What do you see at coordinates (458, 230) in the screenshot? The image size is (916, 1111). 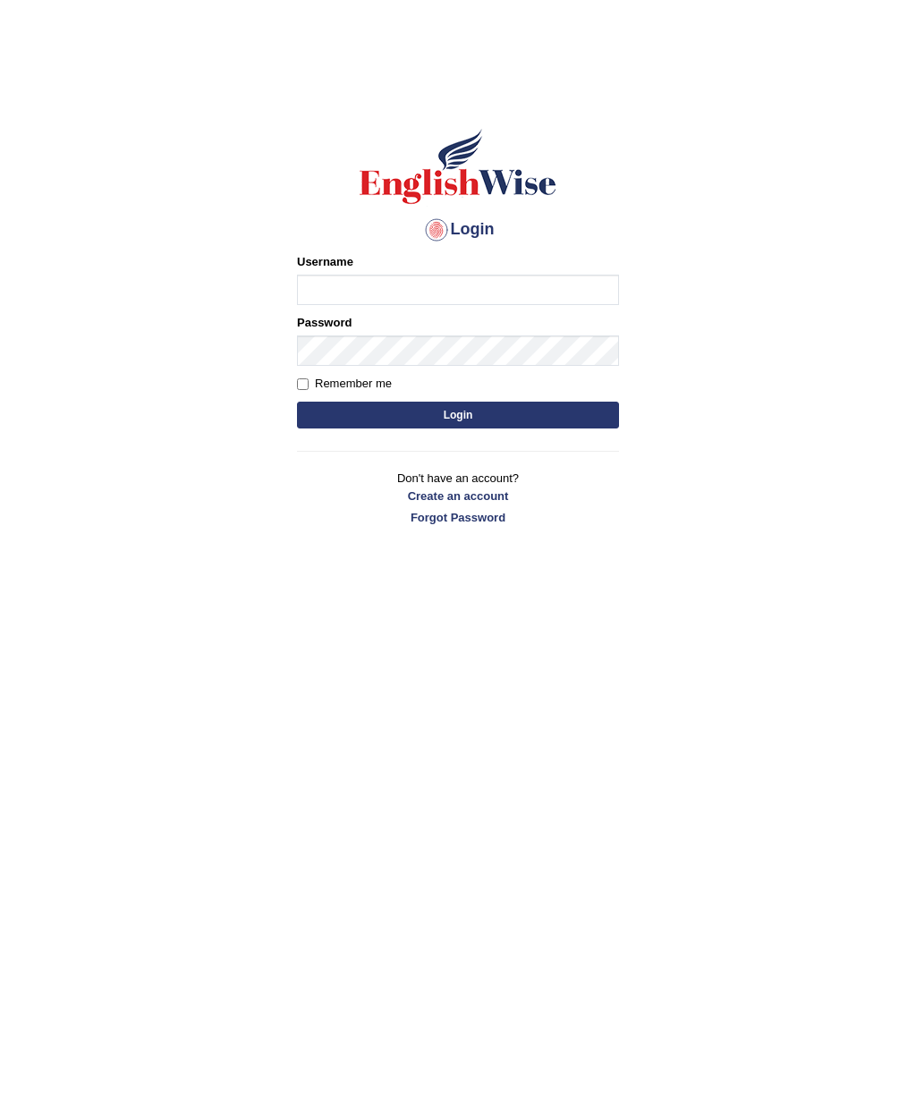 I see `h4: Login` at bounding box center [458, 230].